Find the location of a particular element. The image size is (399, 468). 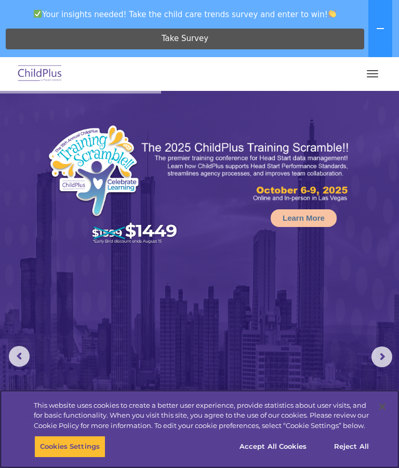

button: Close is located at coordinates (382, 407).